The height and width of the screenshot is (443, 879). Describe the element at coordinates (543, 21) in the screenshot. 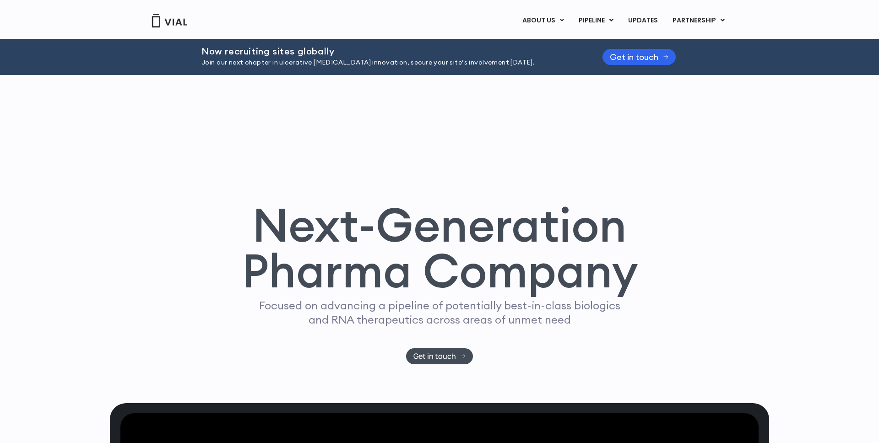

I see `a: ABOUT USMenu Toggle` at that location.